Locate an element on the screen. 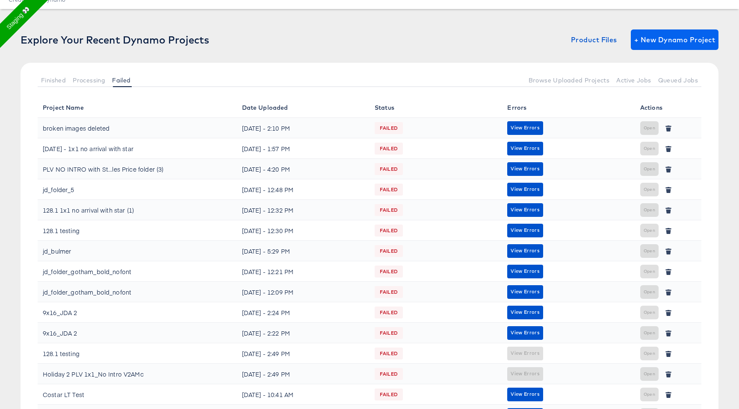  span: Failed is located at coordinates (121, 80).